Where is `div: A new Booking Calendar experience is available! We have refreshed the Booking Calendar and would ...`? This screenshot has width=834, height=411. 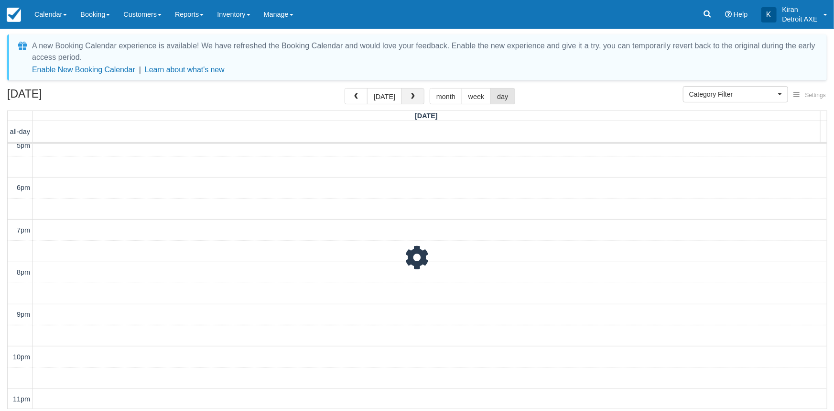 div: A new Booking Calendar experience is available! We have refreshed the Booking Calendar and would ... is located at coordinates (423, 52).